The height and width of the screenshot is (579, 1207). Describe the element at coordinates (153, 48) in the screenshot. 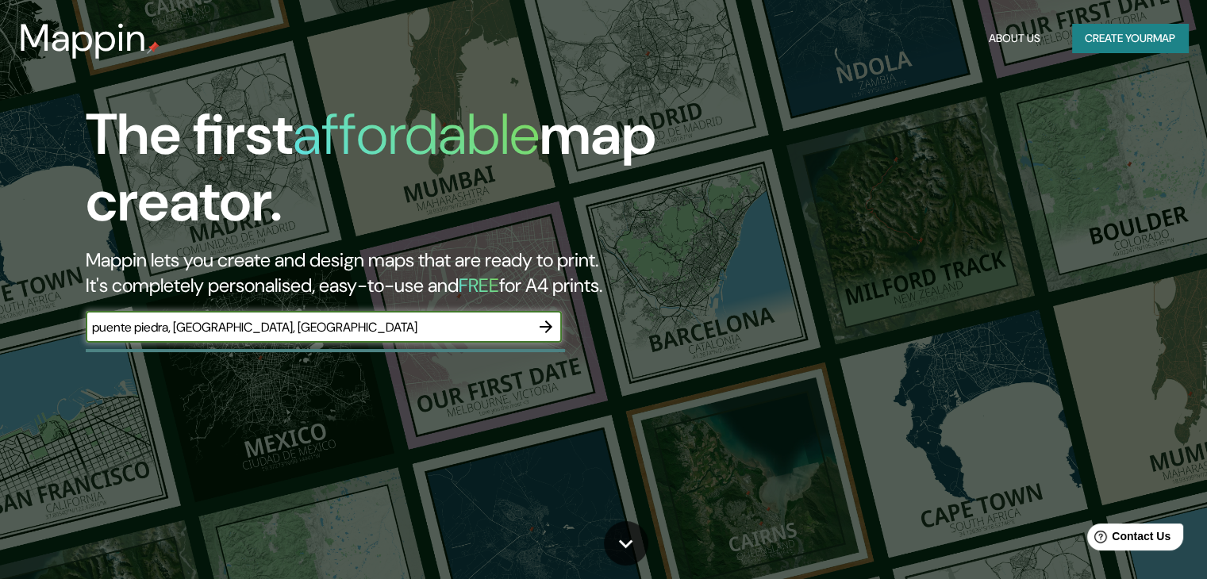

I see `img: mappin-pin` at that location.